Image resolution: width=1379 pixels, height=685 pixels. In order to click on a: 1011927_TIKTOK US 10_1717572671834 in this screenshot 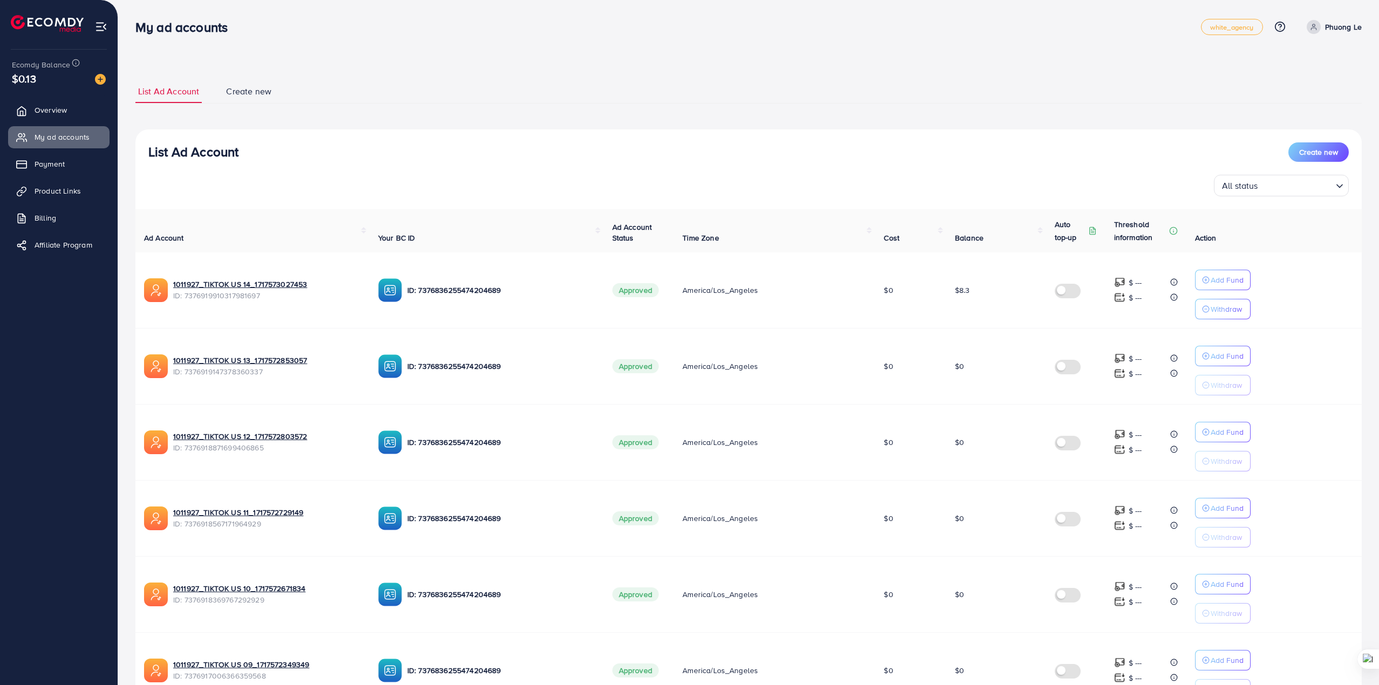, I will do `click(267, 588)`.